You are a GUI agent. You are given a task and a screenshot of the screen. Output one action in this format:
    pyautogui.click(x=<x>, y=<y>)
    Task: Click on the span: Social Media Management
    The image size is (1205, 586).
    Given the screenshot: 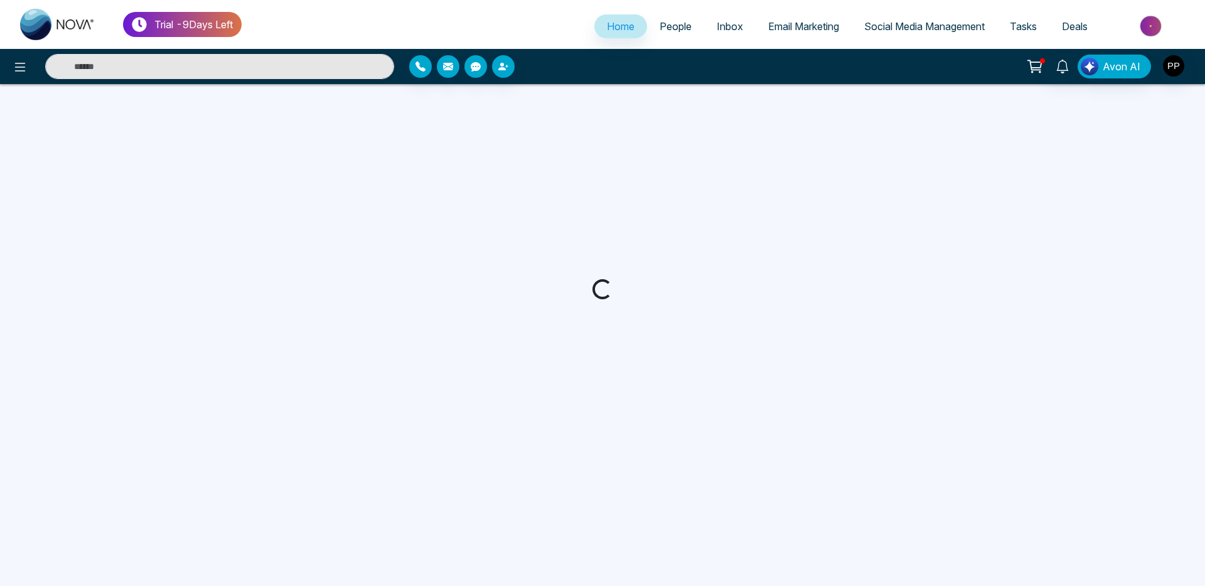 What is the action you would take?
    pyautogui.click(x=924, y=26)
    